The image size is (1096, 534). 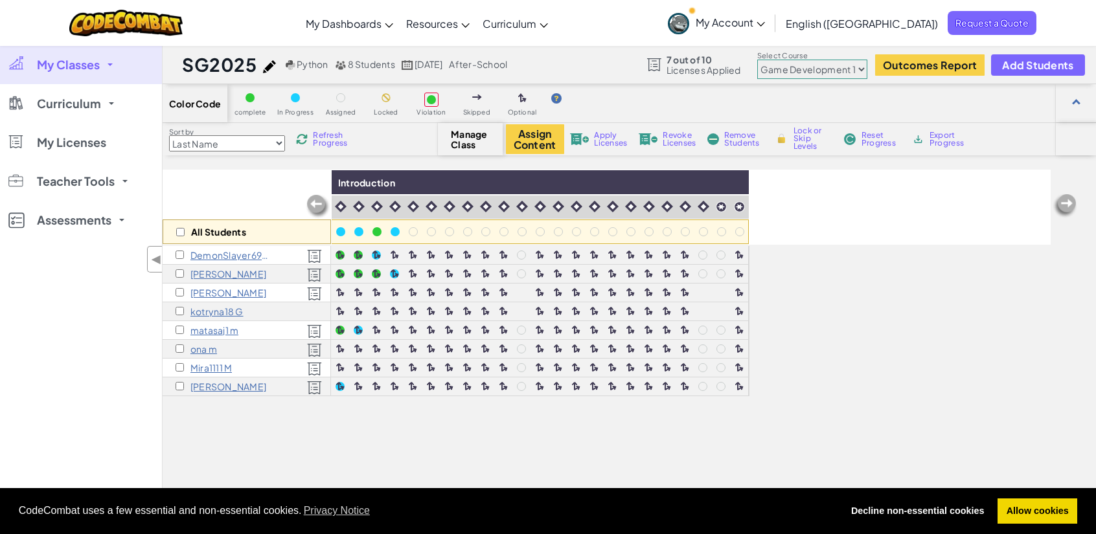 What do you see at coordinates (218, 232) in the screenshot?
I see `p: All Students` at bounding box center [218, 232].